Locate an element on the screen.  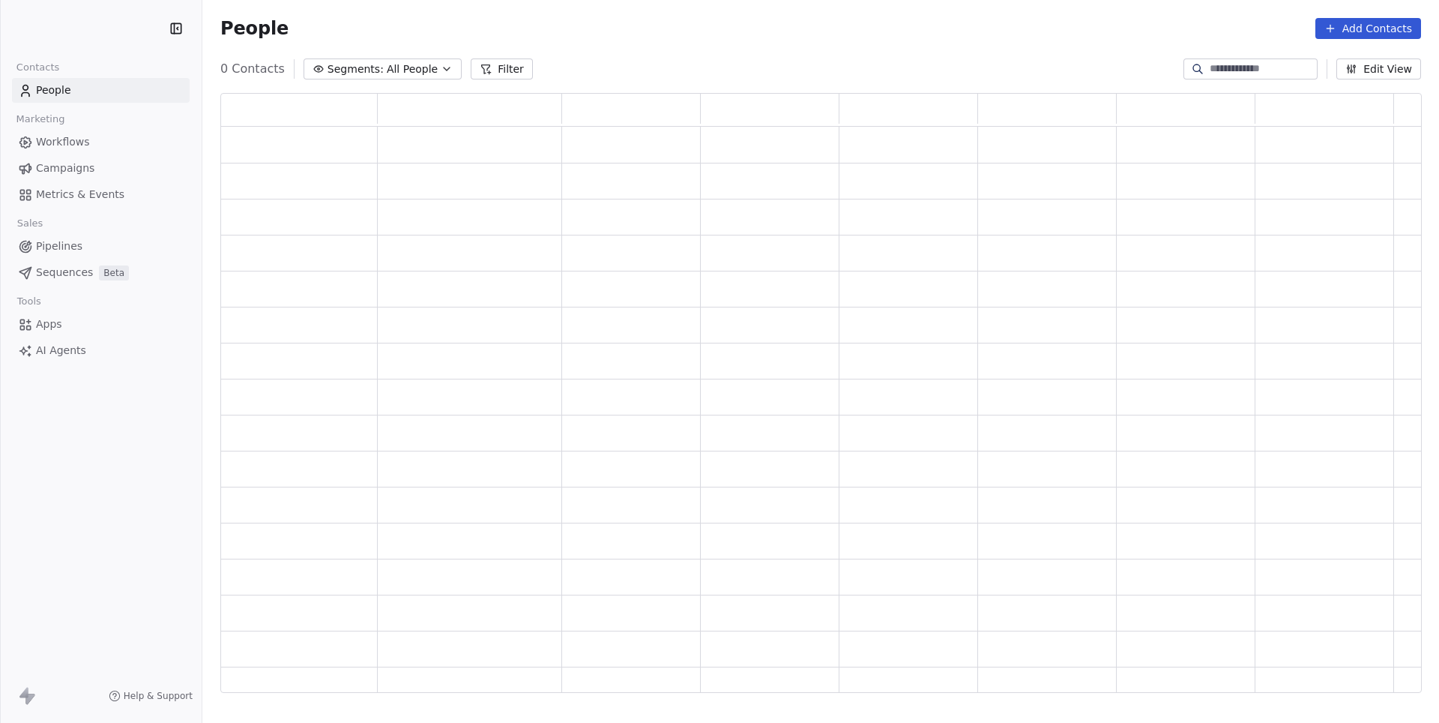
a: Pipelines is located at coordinates (100, 246).